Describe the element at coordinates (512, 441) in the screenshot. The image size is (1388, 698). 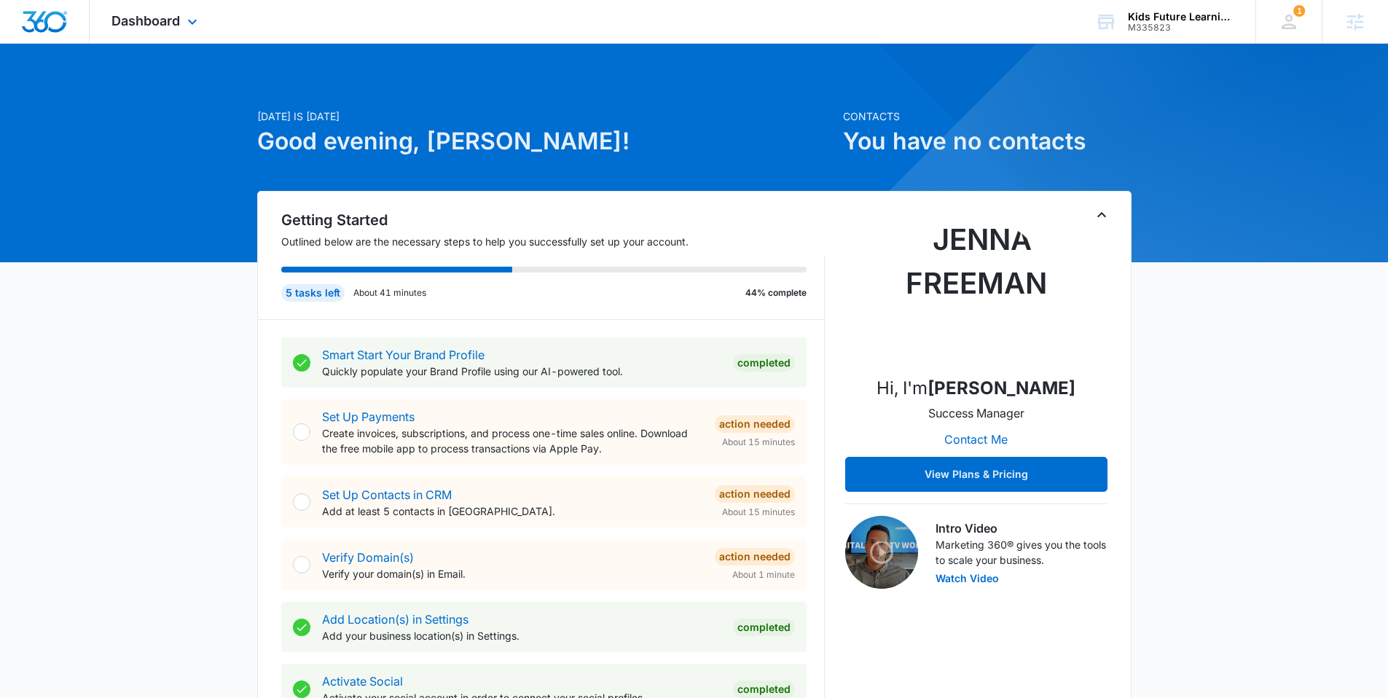
I see `p: Create invoices, subscriptions, and process one-time sales online. Download the free mobile app t...` at that location.